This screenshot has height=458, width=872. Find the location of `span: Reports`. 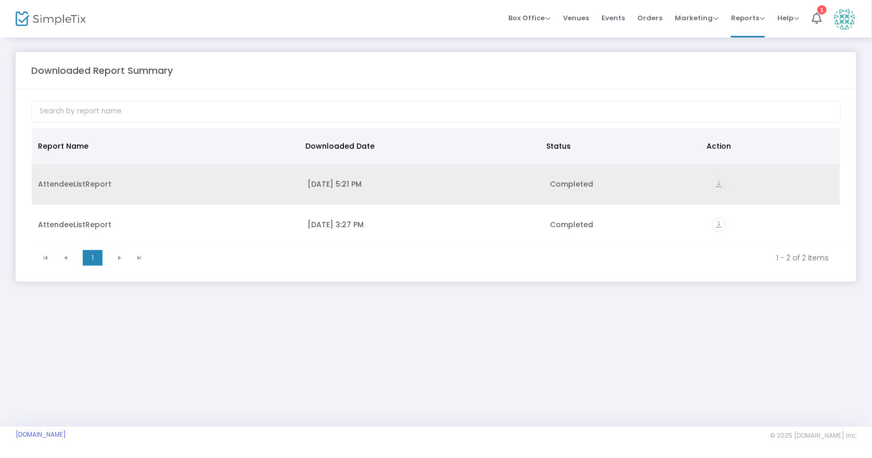

span: Reports is located at coordinates (748, 18).